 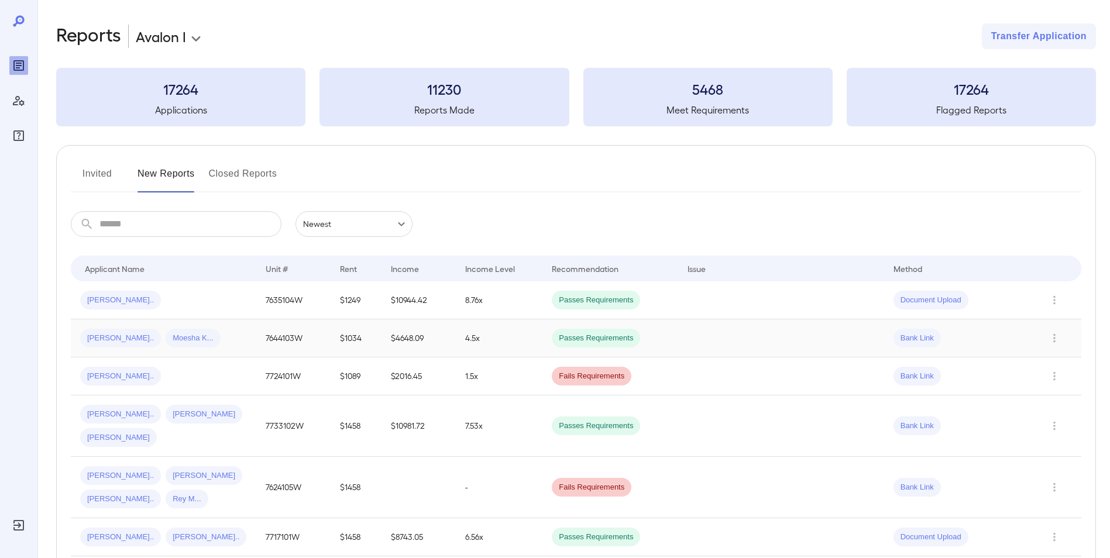 What do you see at coordinates (576, 97) in the screenshot?
I see `summary: 17264Applications11230Reports Made5468Meet Requirements17264Flagged Reports` at bounding box center [576, 97].